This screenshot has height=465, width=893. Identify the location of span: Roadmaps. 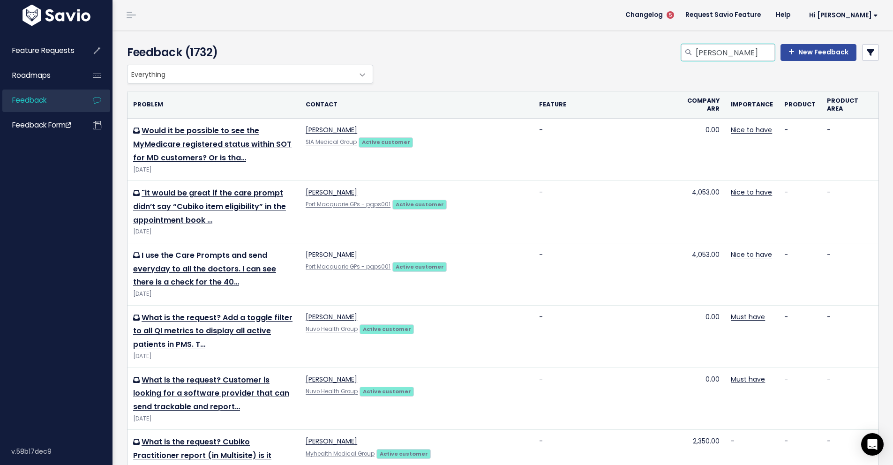
(31, 75).